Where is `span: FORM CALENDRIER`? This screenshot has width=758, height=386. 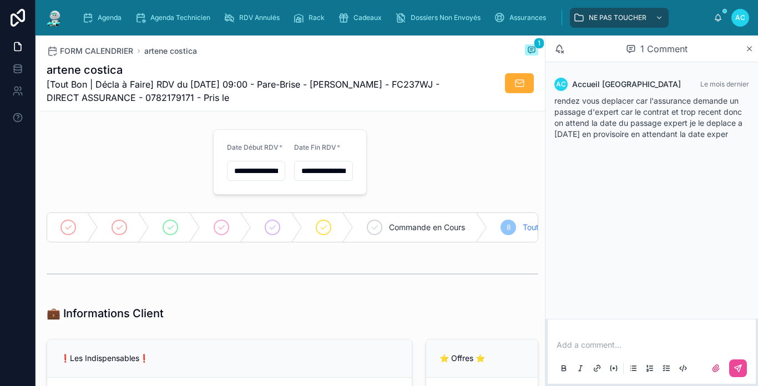 span: FORM CALENDRIER is located at coordinates (97, 51).